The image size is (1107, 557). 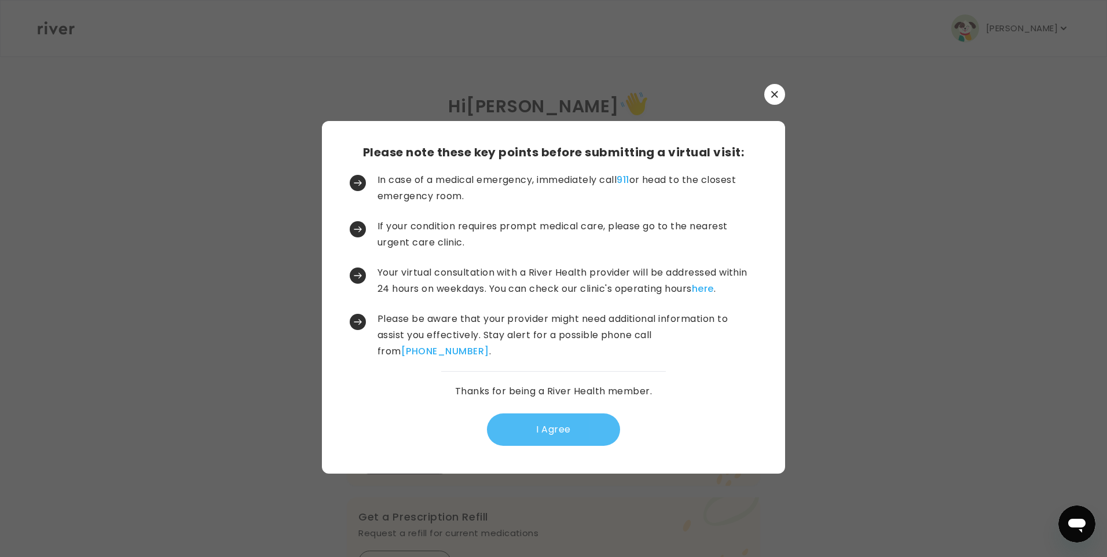 What do you see at coordinates (703, 288) in the screenshot?
I see `a: here` at bounding box center [703, 288].